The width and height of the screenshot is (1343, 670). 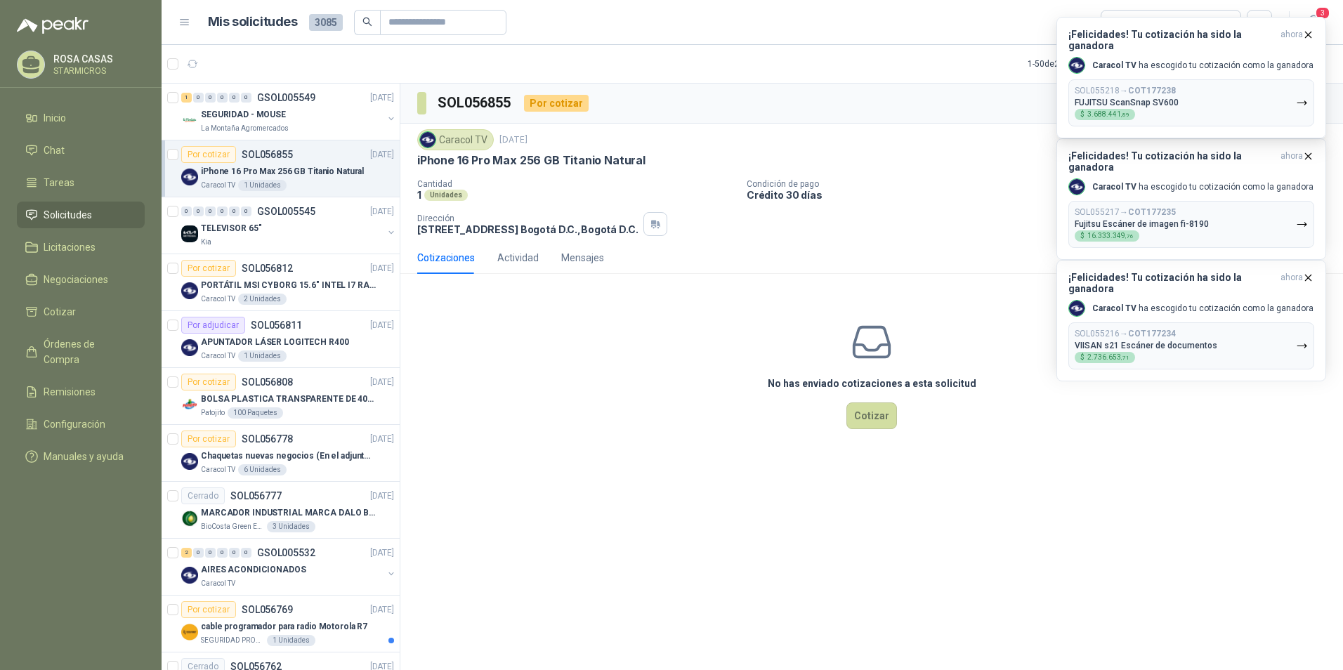 What do you see at coordinates (186, 98) in the screenshot?
I see `div: 1` at bounding box center [186, 98].